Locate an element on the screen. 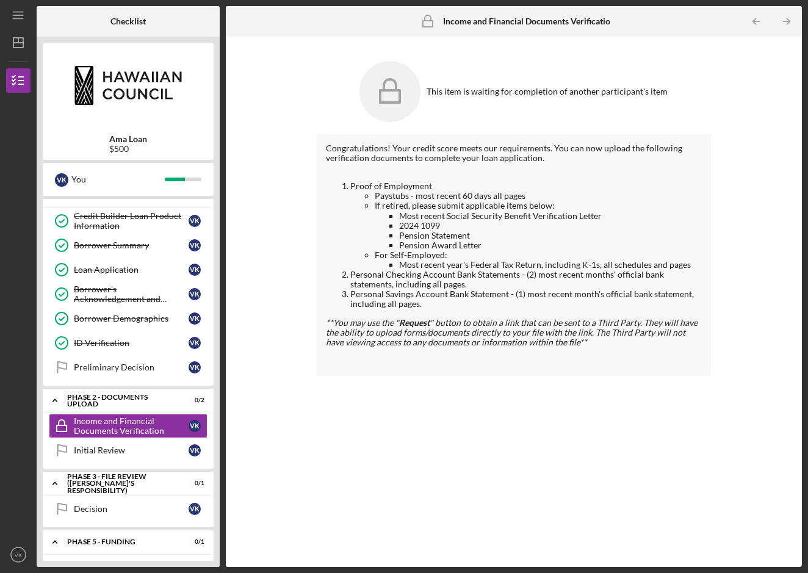 Image resolution: width=808 pixels, height=573 pixels. li: Personal Checking Account Bank Statements - (2) most recent months' official bank statements, inc... is located at coordinates (526, 280).